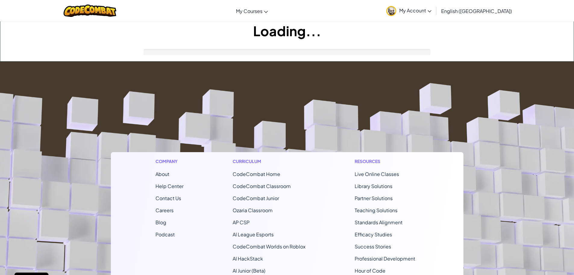 The height and width of the screenshot is (275, 574). What do you see at coordinates (385, 258) in the screenshot?
I see `a: Professional Development` at bounding box center [385, 258].